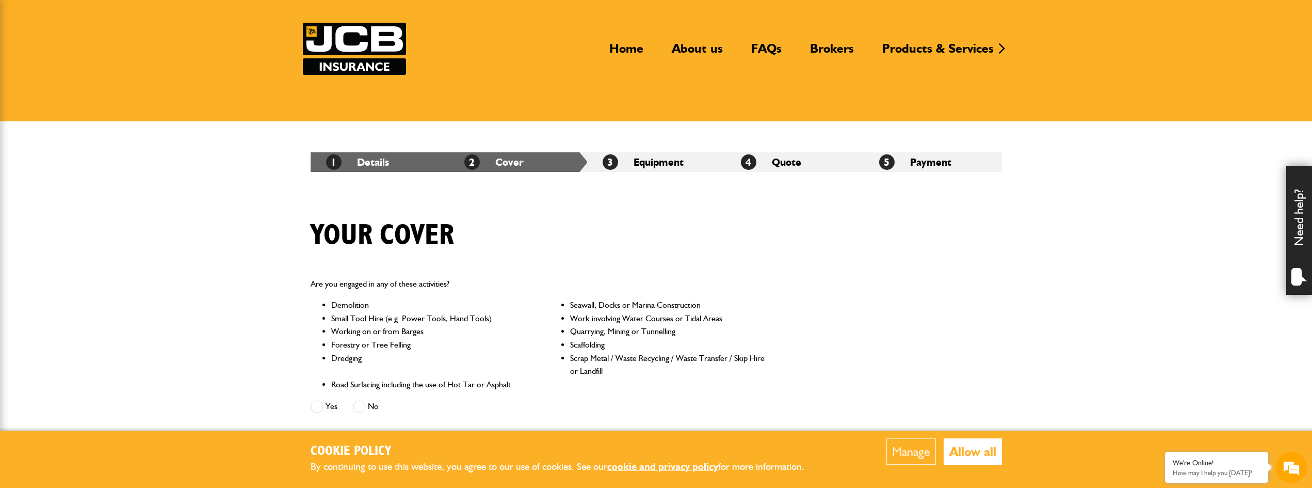 The image size is (1312, 488). Describe the element at coordinates (973, 451) in the screenshot. I see `button: Allow all` at that location.